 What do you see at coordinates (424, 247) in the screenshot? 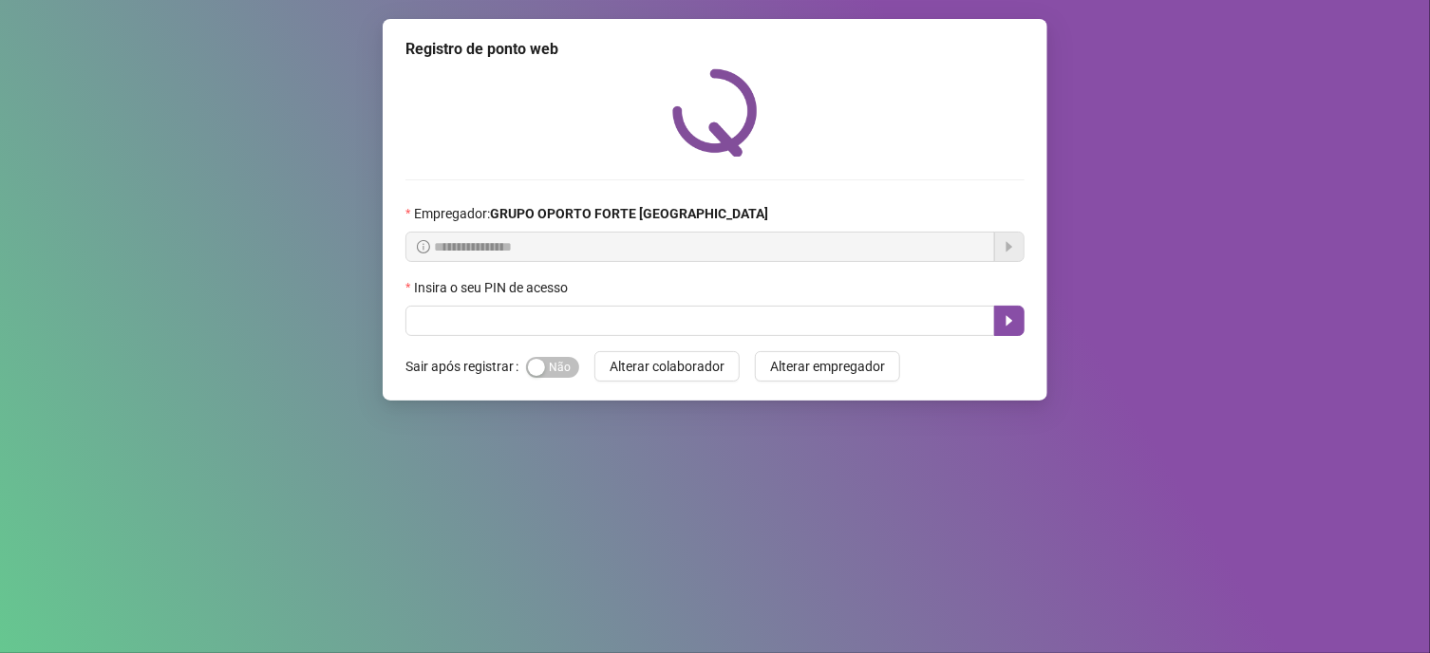
I see `span: info-circle` at bounding box center [424, 247].